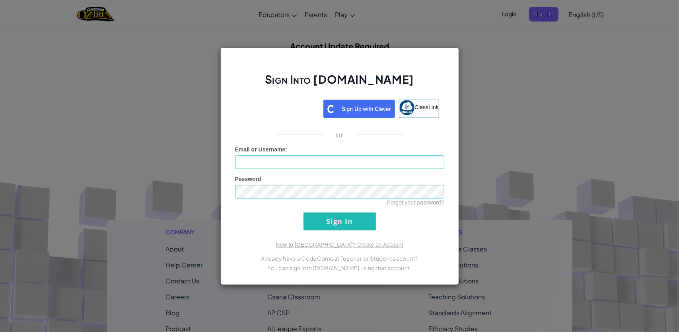 Image resolution: width=679 pixels, height=332 pixels. Describe the element at coordinates (340, 135) in the screenshot. I see `p: or` at that location.